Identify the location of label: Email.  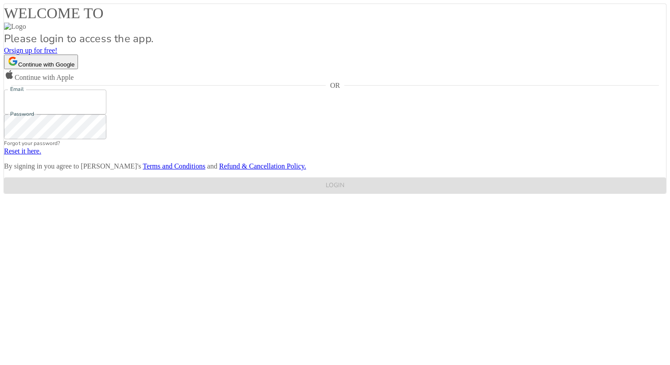
(17, 89).